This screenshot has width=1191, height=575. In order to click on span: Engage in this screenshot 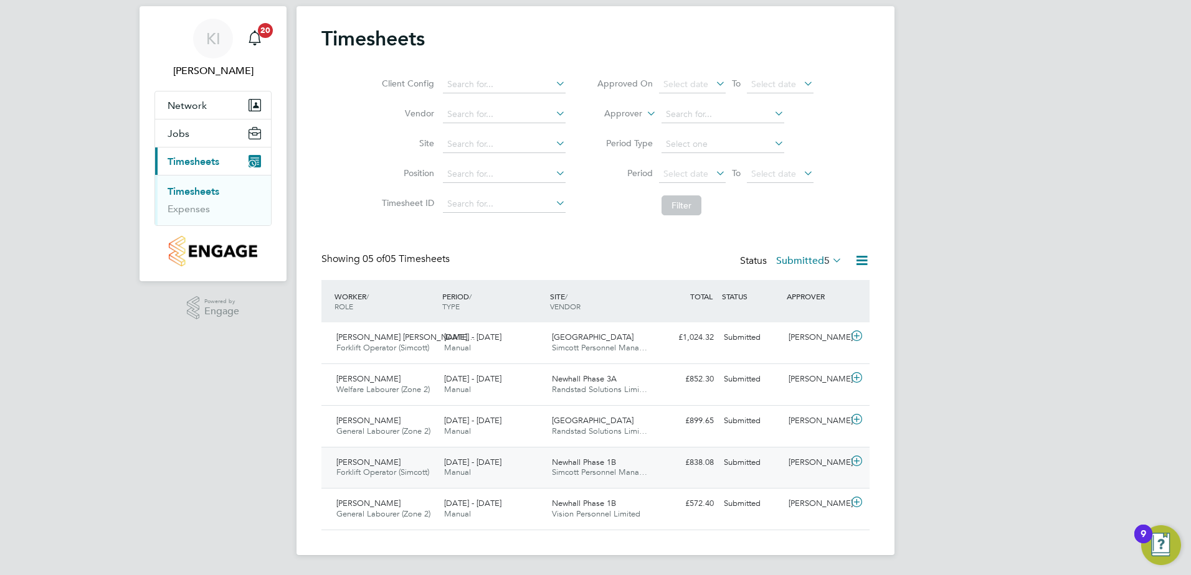, I will do `click(222, 311)`.